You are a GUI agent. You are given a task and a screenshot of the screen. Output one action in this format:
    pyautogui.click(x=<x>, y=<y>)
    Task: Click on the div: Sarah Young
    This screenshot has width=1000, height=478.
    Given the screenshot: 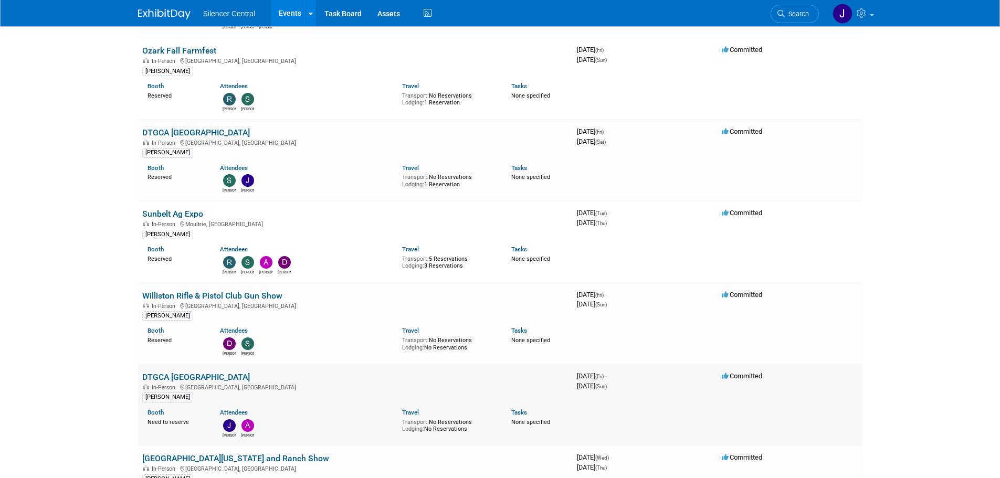 What is the action you would take?
    pyautogui.click(x=247, y=109)
    